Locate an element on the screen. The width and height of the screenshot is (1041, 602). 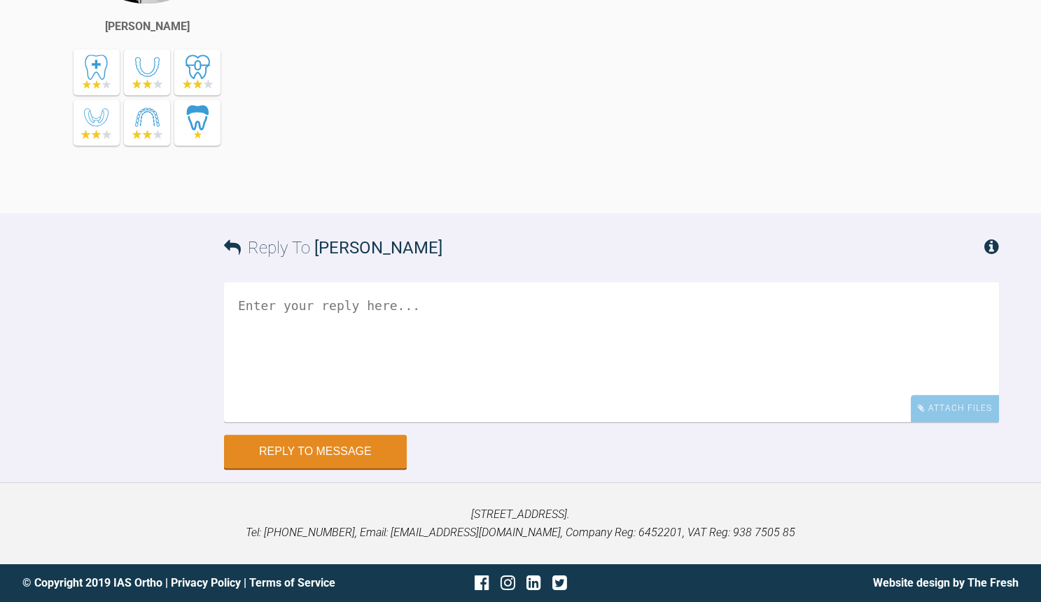
h3: Reply To is located at coordinates (333, 248).